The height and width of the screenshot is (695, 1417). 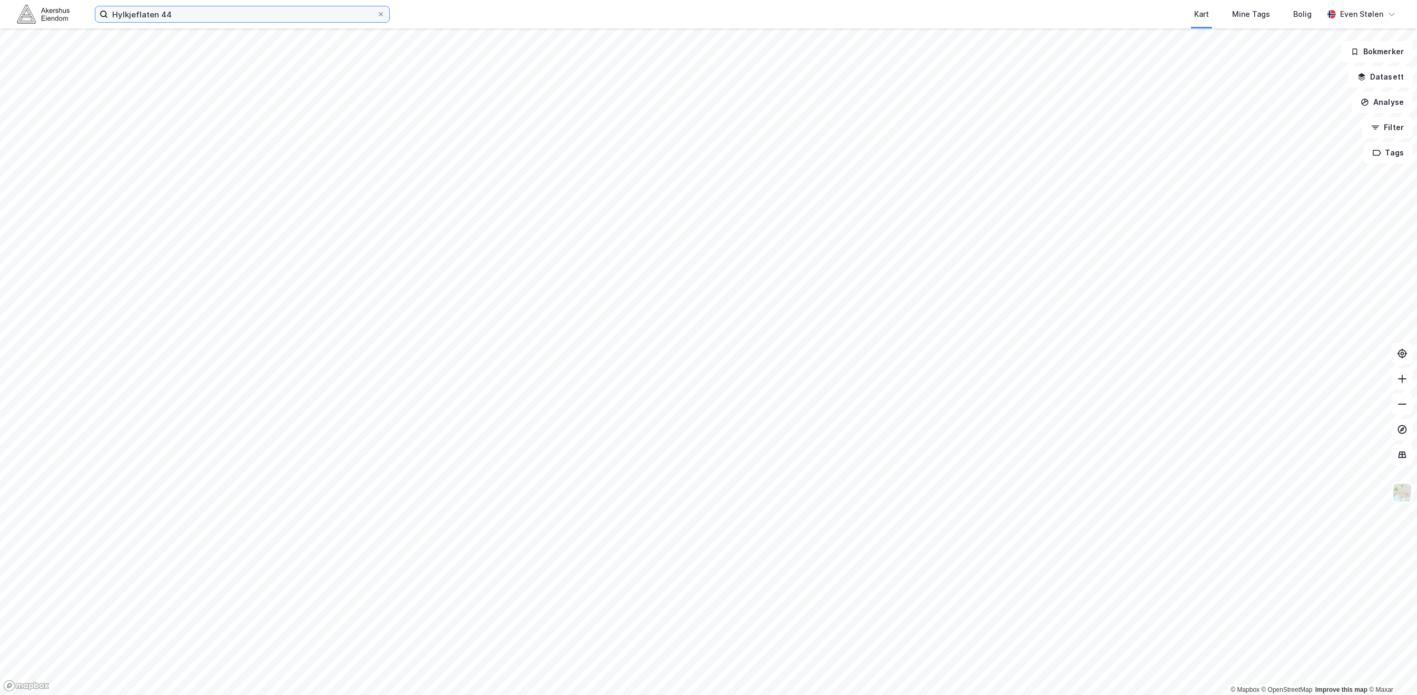 What do you see at coordinates (1341, 689) in the screenshot?
I see `a: Improve this map` at bounding box center [1341, 689].